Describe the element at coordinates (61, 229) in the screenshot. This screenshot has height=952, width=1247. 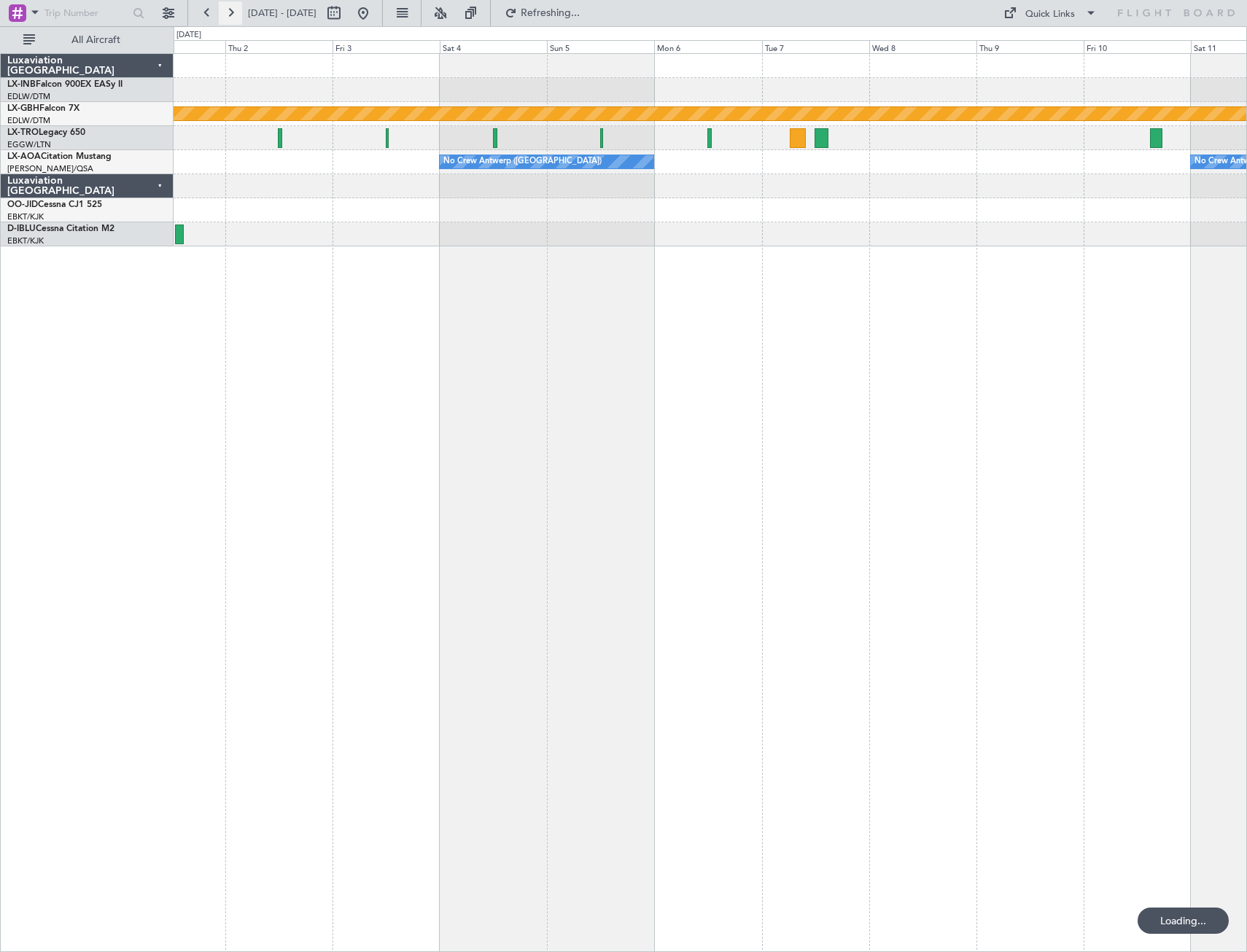
I see `a: D-IBLUCessna Citation M2` at that location.